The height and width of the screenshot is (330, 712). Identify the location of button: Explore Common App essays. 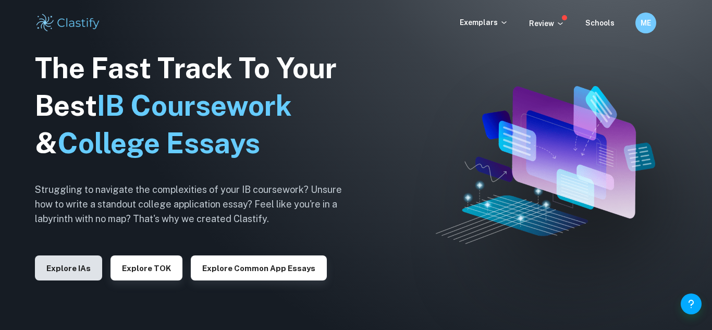
(259, 268).